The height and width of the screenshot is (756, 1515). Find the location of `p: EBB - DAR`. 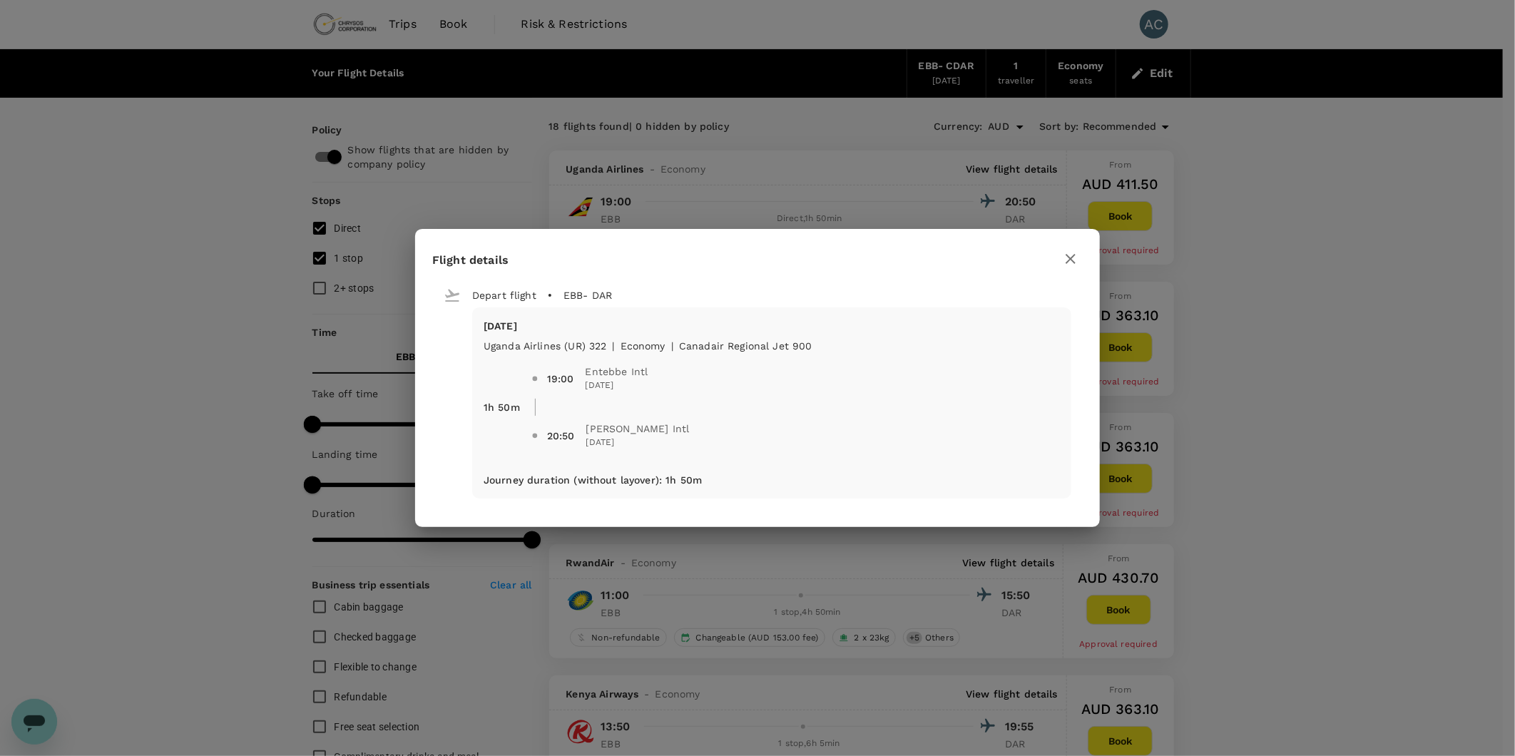

p: EBB - DAR is located at coordinates (588, 295).